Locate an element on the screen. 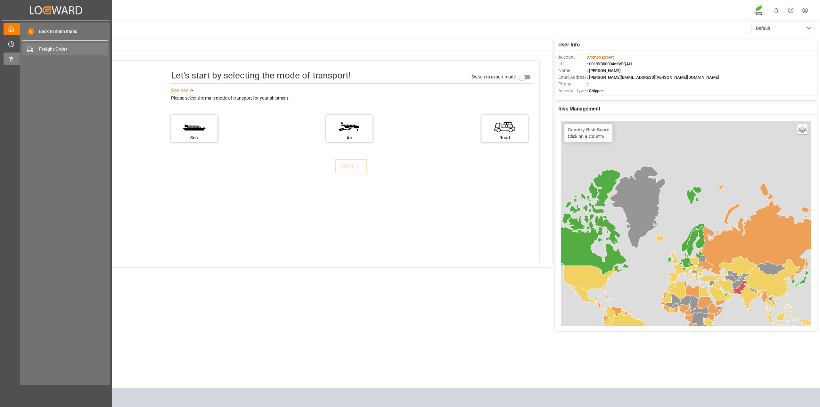  img: Screenshot%202023-09-29%20at%2010.02.21.png_1712312052.png is located at coordinates (759, 10).